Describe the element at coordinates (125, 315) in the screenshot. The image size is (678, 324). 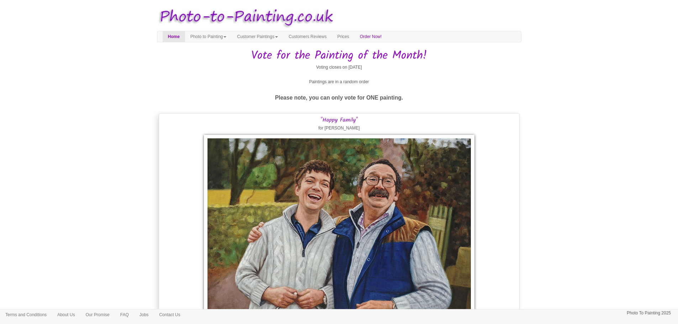
I see `a: FAQ` at that location.